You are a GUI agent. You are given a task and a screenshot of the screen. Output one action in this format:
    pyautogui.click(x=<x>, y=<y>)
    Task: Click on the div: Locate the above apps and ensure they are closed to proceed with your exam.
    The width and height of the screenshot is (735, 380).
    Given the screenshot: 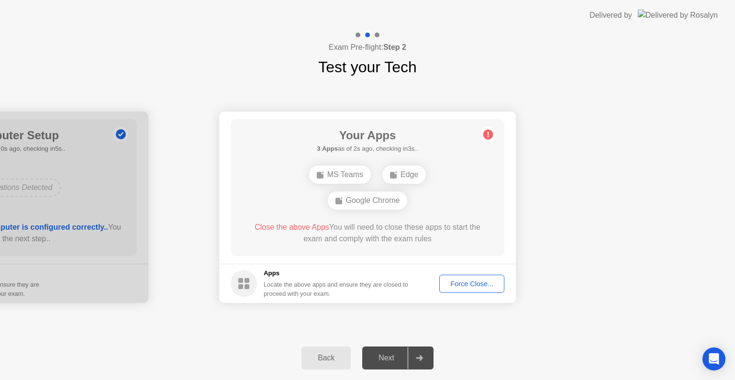 What is the action you would take?
    pyautogui.click(x=336, y=289)
    